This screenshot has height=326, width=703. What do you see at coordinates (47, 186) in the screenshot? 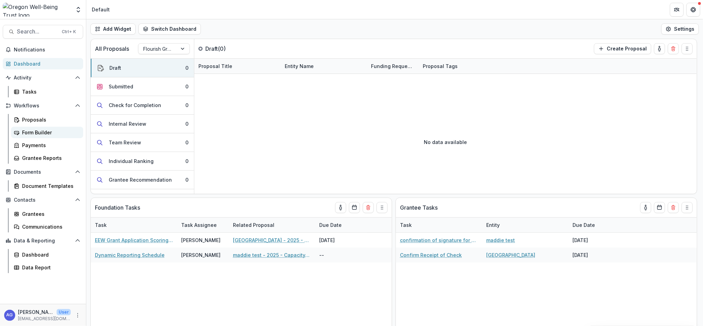
I see `a: Document Templates` at bounding box center [47, 186].